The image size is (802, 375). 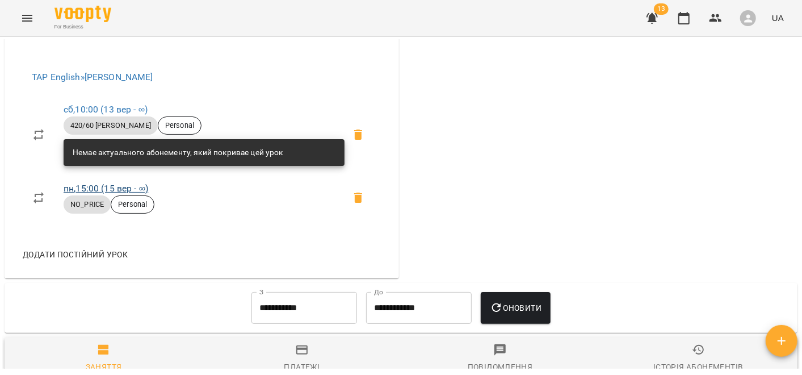 I want to click on div: Платежі, so click(x=302, y=367).